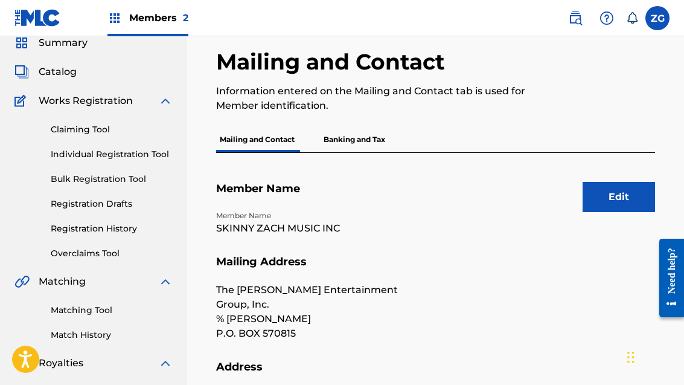 This screenshot has width=684, height=385. I want to click on a: Bulk Registration Tool, so click(112, 179).